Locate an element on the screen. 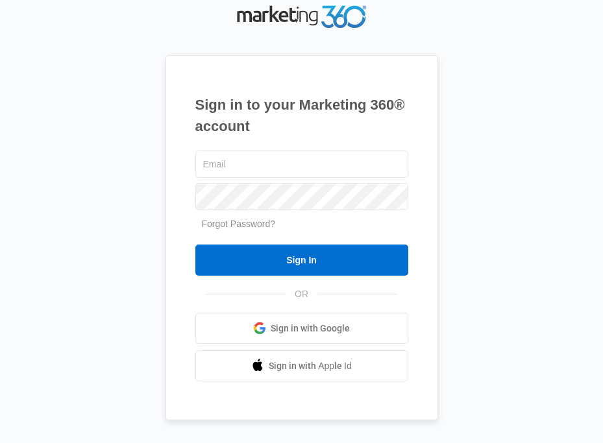 The height and width of the screenshot is (443, 603). span: Sign in with Google is located at coordinates (310, 328).